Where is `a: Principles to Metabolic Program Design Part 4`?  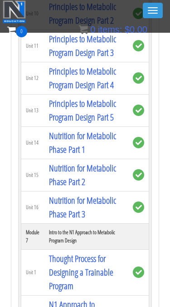
a: Principles to Metabolic Program Design Part 4 is located at coordinates (83, 78).